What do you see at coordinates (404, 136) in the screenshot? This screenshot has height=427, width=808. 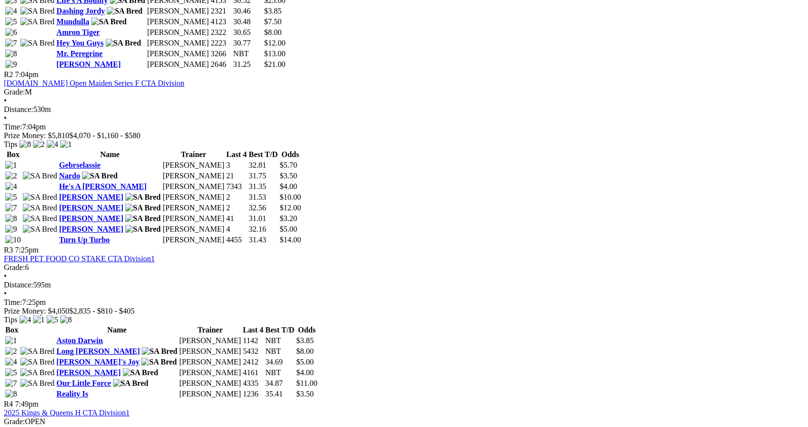 I see `div: Prize Money: $5,810` at bounding box center [404, 136].